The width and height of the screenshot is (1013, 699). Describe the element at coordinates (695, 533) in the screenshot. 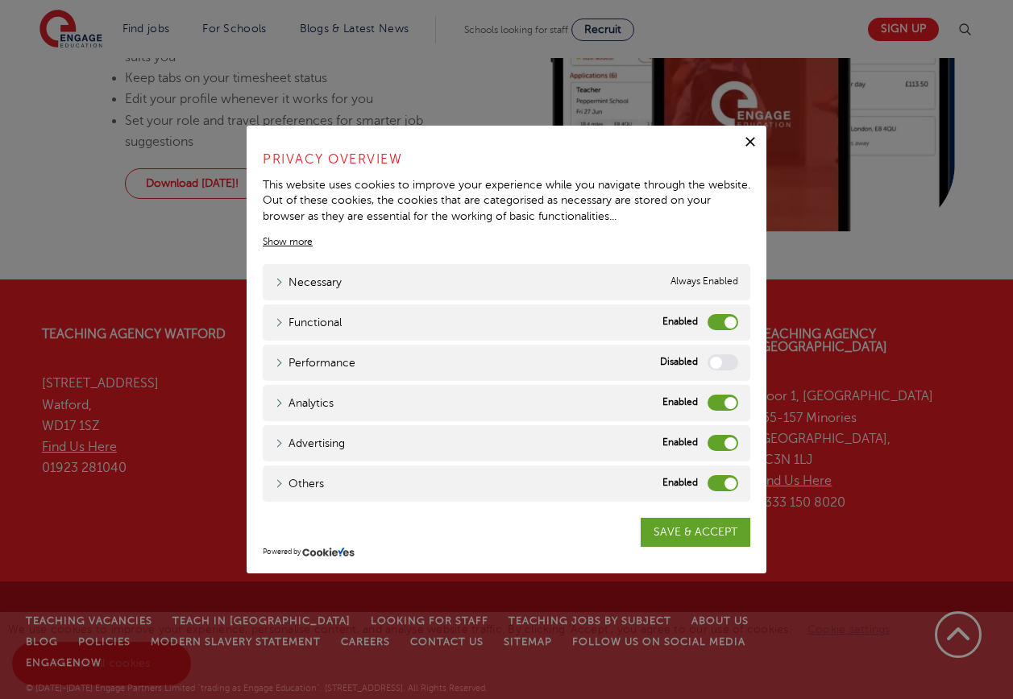

I see `a: SAVE & ACCEPT` at that location.